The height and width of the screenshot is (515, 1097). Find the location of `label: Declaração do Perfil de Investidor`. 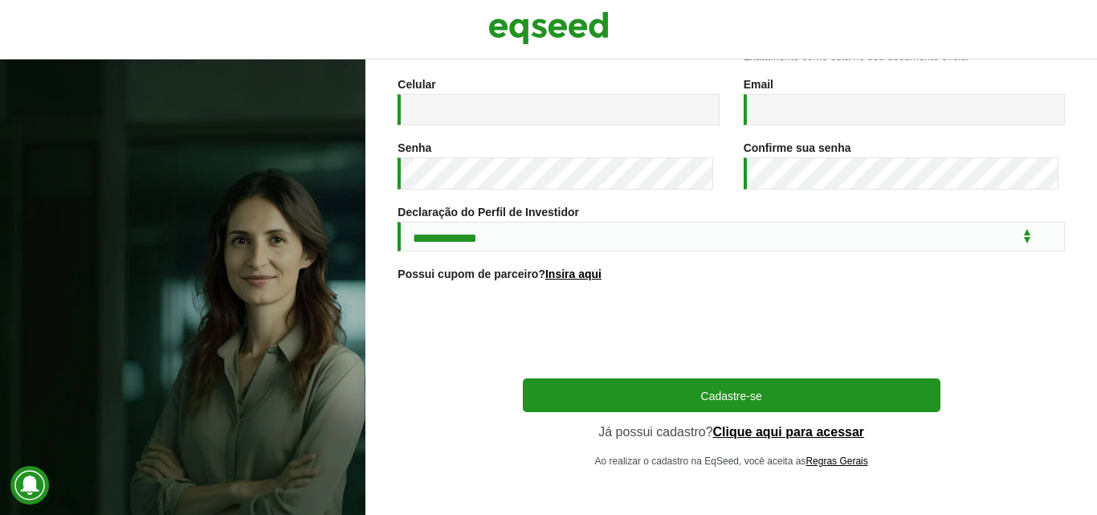

label: Declaração do Perfil de Investidor is located at coordinates (488, 212).